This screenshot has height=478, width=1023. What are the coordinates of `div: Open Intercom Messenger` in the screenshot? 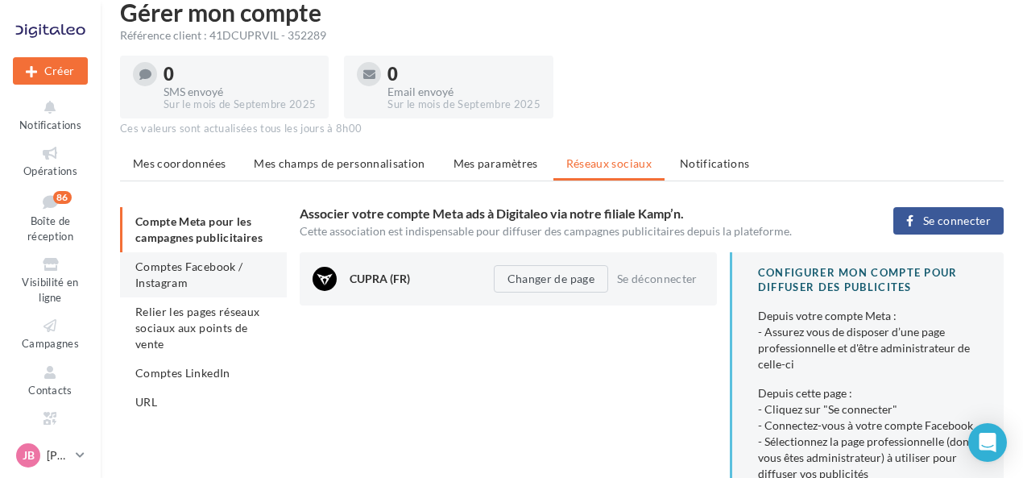 It's located at (988, 442).